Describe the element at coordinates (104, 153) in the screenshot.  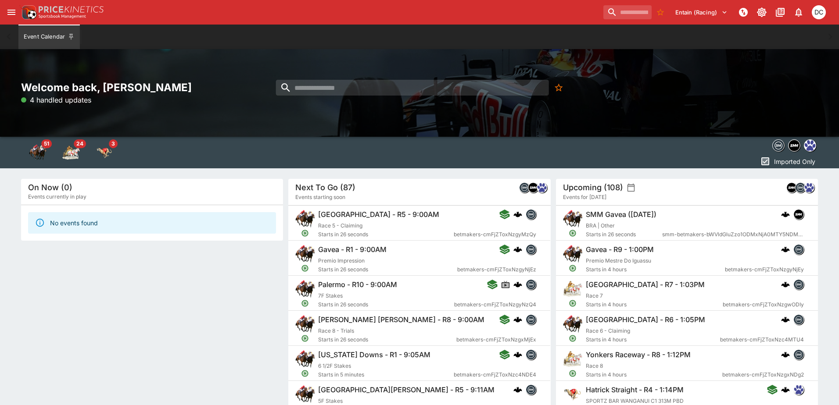
I see `div: Greyhound Racing` at that location.